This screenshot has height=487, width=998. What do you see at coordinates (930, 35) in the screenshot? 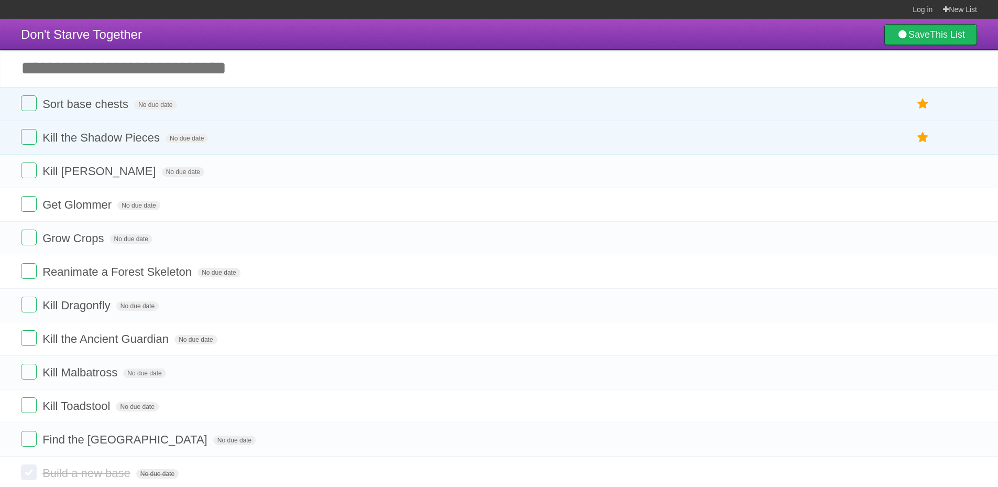
I see `a: SaveThis List` at bounding box center [930, 35].